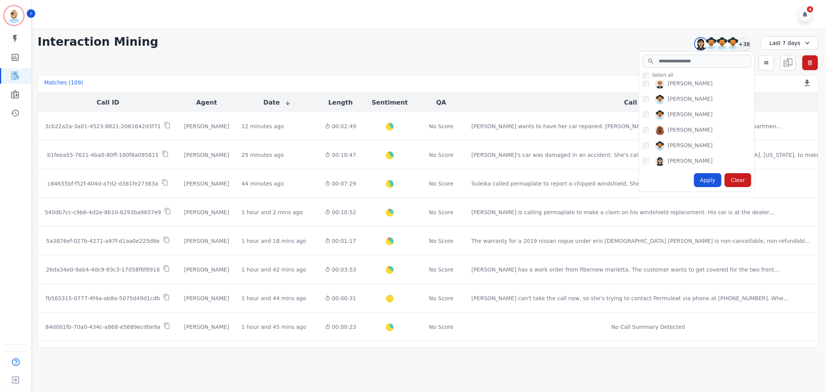 The image size is (826, 392). What do you see at coordinates (108, 103) in the screenshot?
I see `button: Call ID` at bounding box center [108, 103].